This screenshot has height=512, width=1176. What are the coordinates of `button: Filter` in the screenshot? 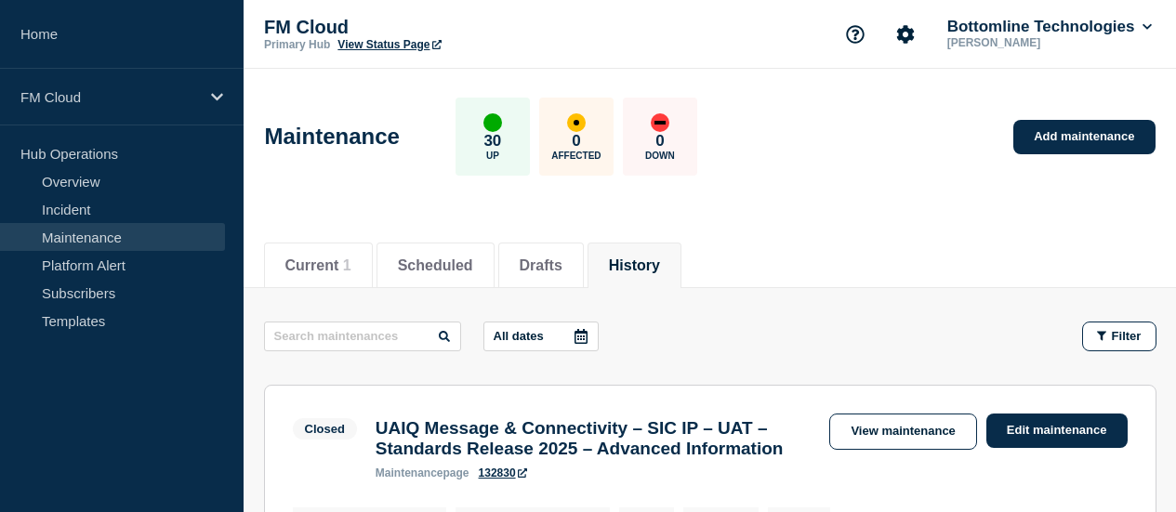 It's located at (1119, 337).